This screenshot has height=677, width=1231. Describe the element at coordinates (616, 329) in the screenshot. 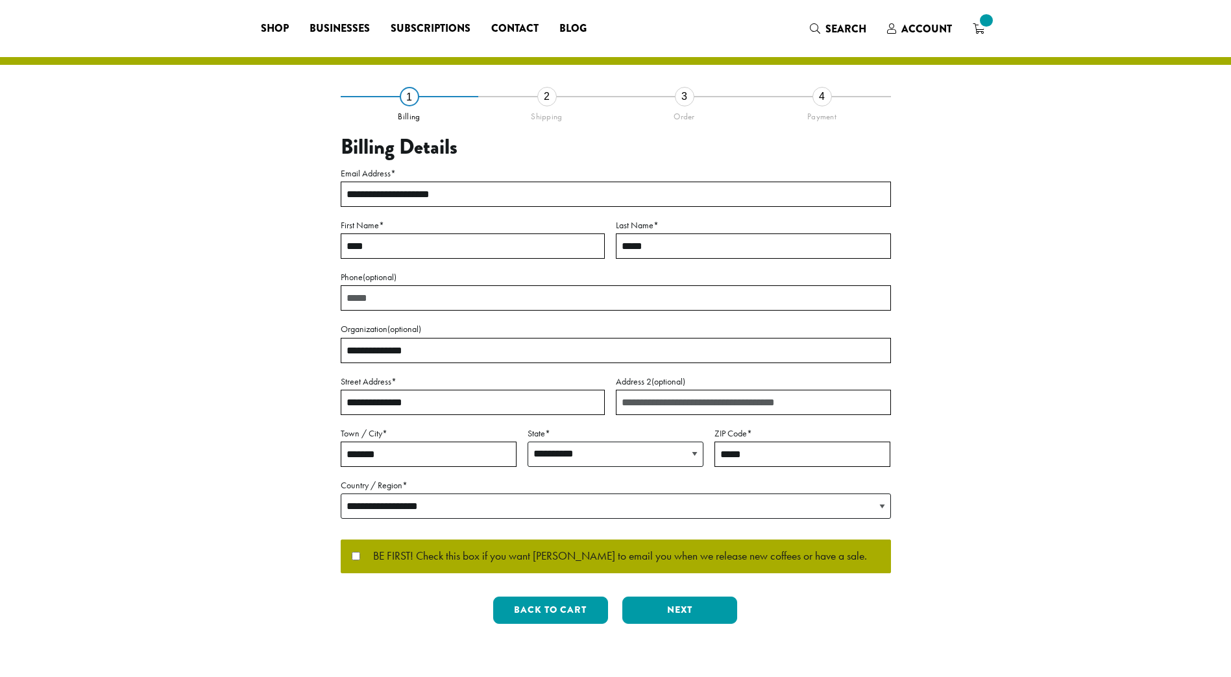

I see `label: Organization` at that location.